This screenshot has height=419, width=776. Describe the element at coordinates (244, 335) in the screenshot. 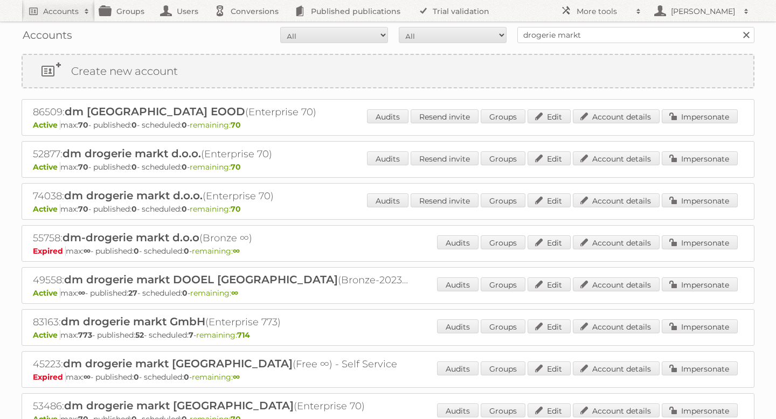

I see `strong: 714` at that location.